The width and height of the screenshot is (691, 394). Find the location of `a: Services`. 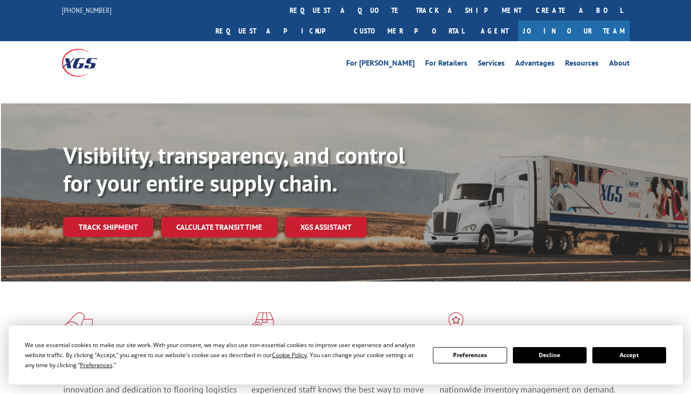

a: Services is located at coordinates (491, 65).